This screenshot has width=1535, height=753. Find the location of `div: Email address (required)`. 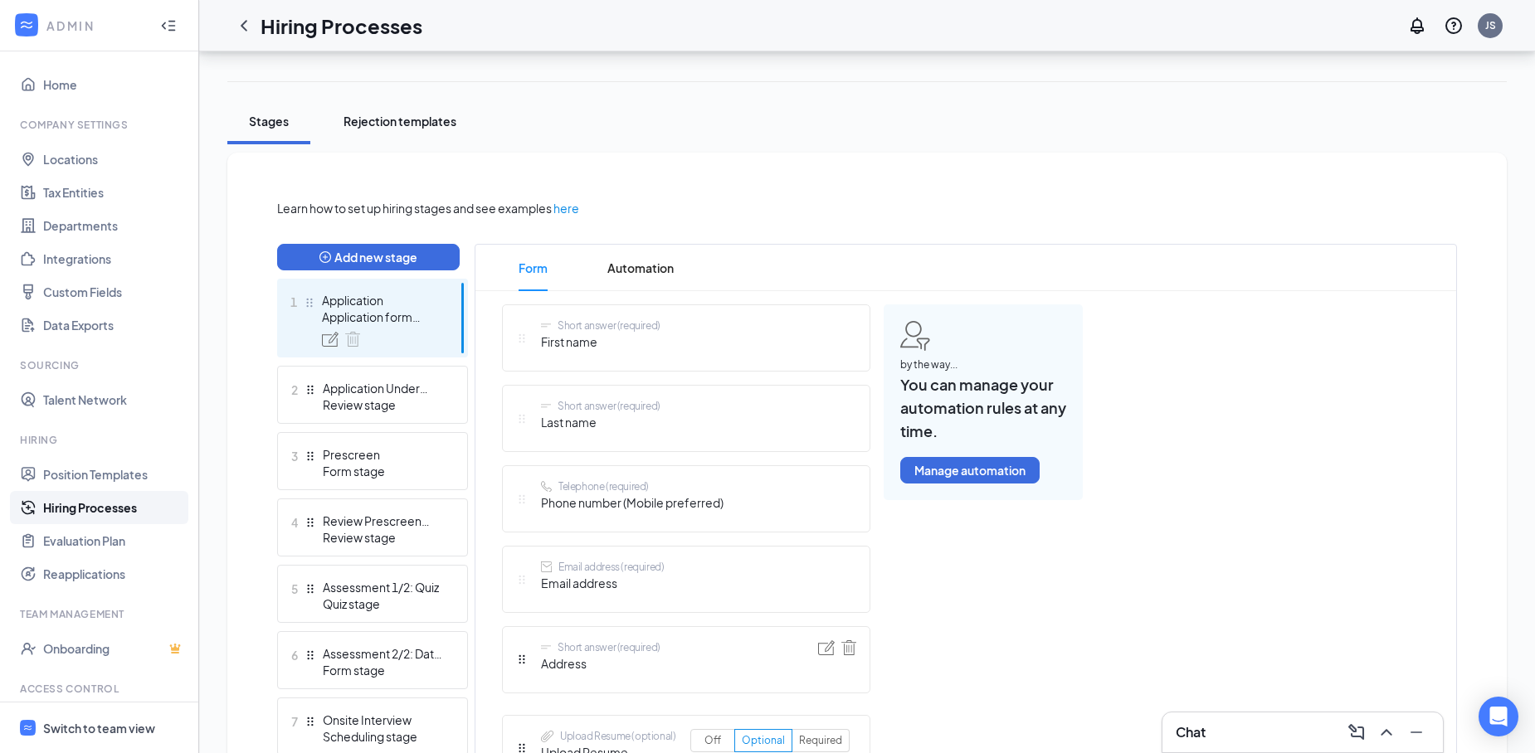

div: Email address (required) is located at coordinates (611, 567).